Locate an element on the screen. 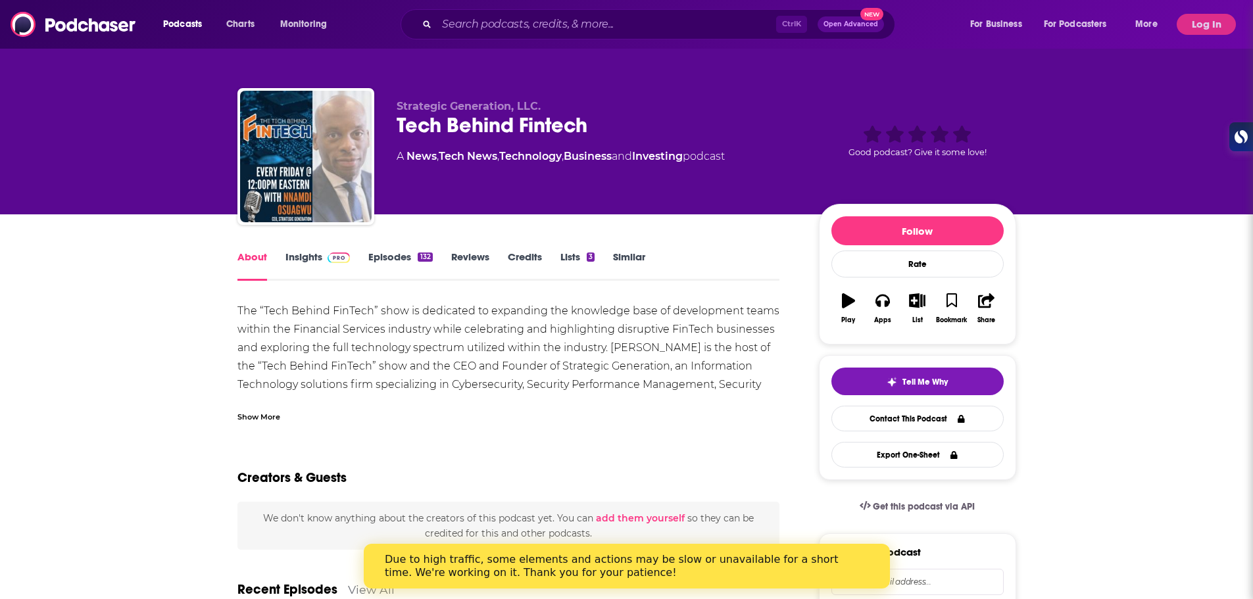 The width and height of the screenshot is (1253, 599). div: List is located at coordinates (918, 320).